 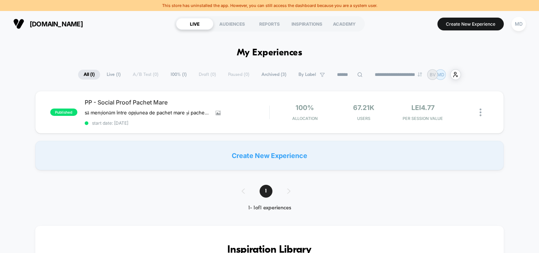 What do you see at coordinates (344, 24) in the screenshot?
I see `div: ACADEMY` at bounding box center [344, 24].